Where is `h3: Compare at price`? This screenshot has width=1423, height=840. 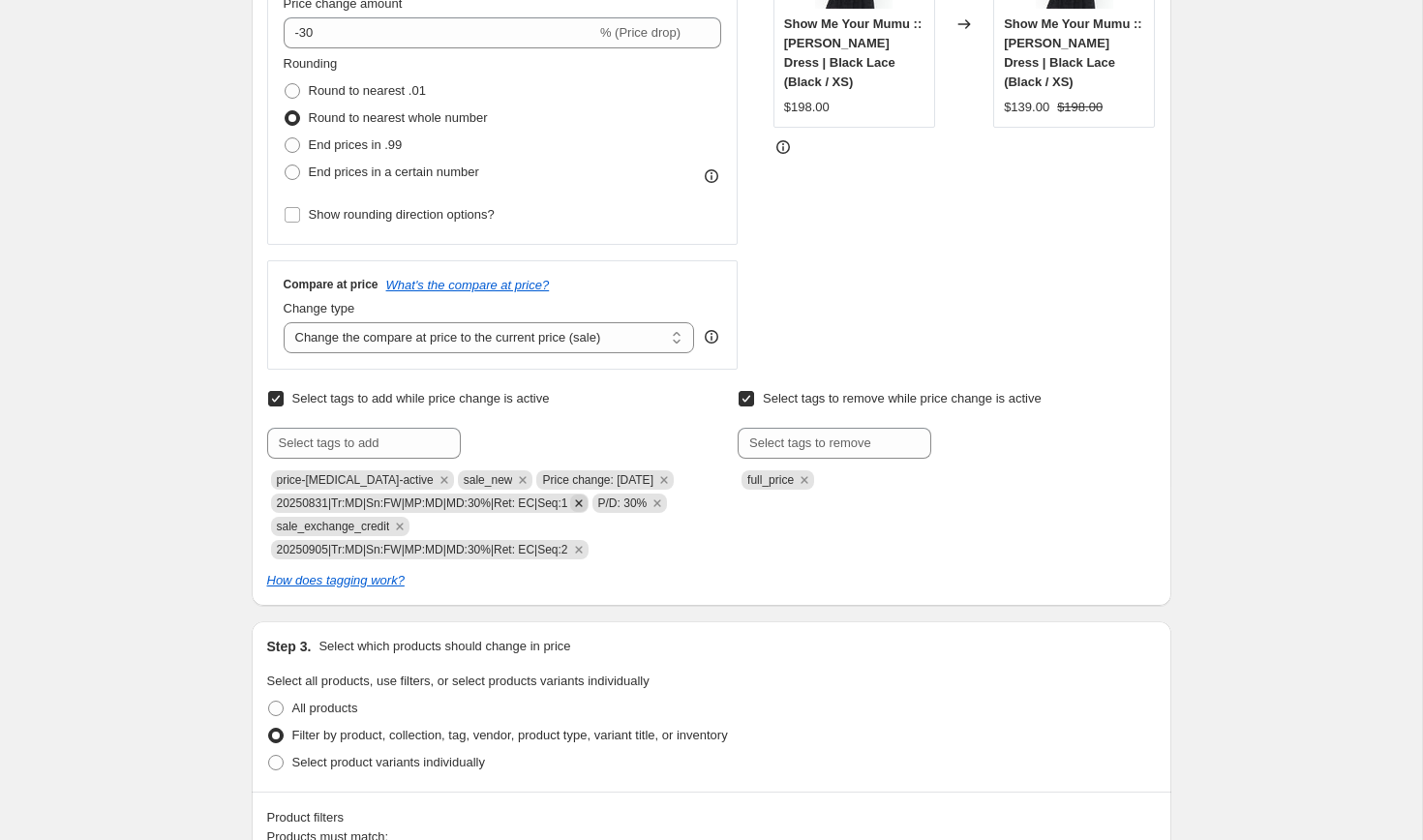 h3: Compare at price is located at coordinates (332, 285).